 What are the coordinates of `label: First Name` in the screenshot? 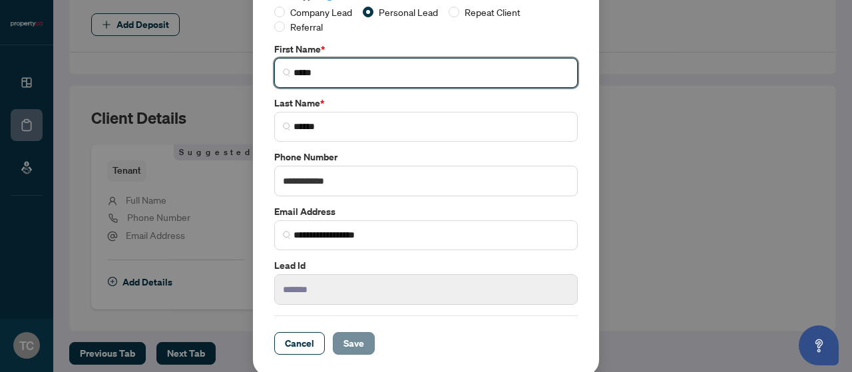 It's located at (426, 49).